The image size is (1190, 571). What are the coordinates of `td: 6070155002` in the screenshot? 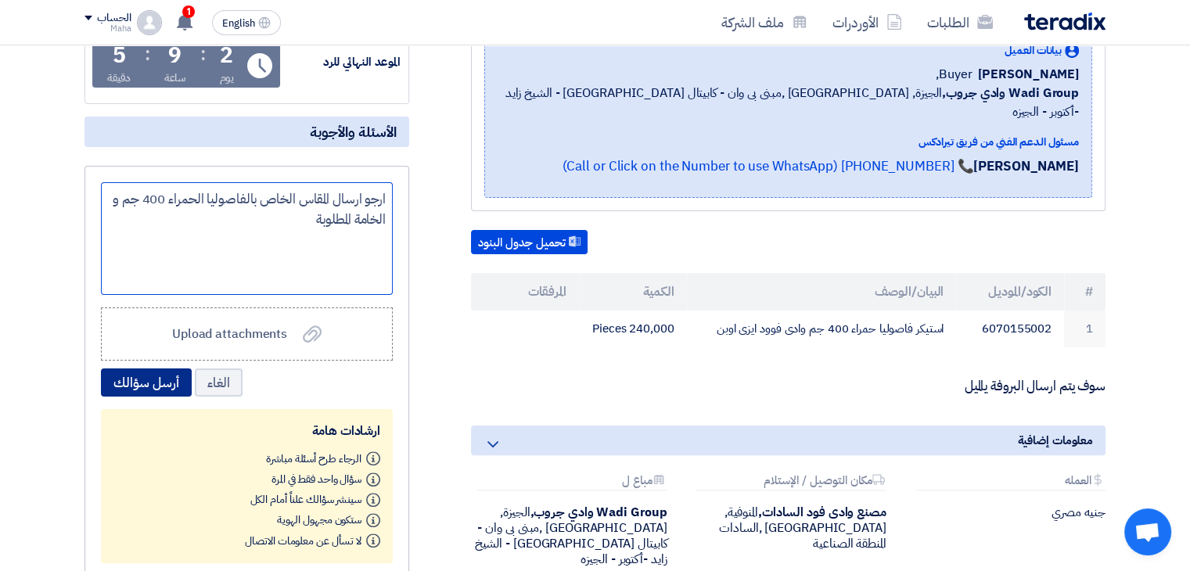 It's located at (1010, 329).